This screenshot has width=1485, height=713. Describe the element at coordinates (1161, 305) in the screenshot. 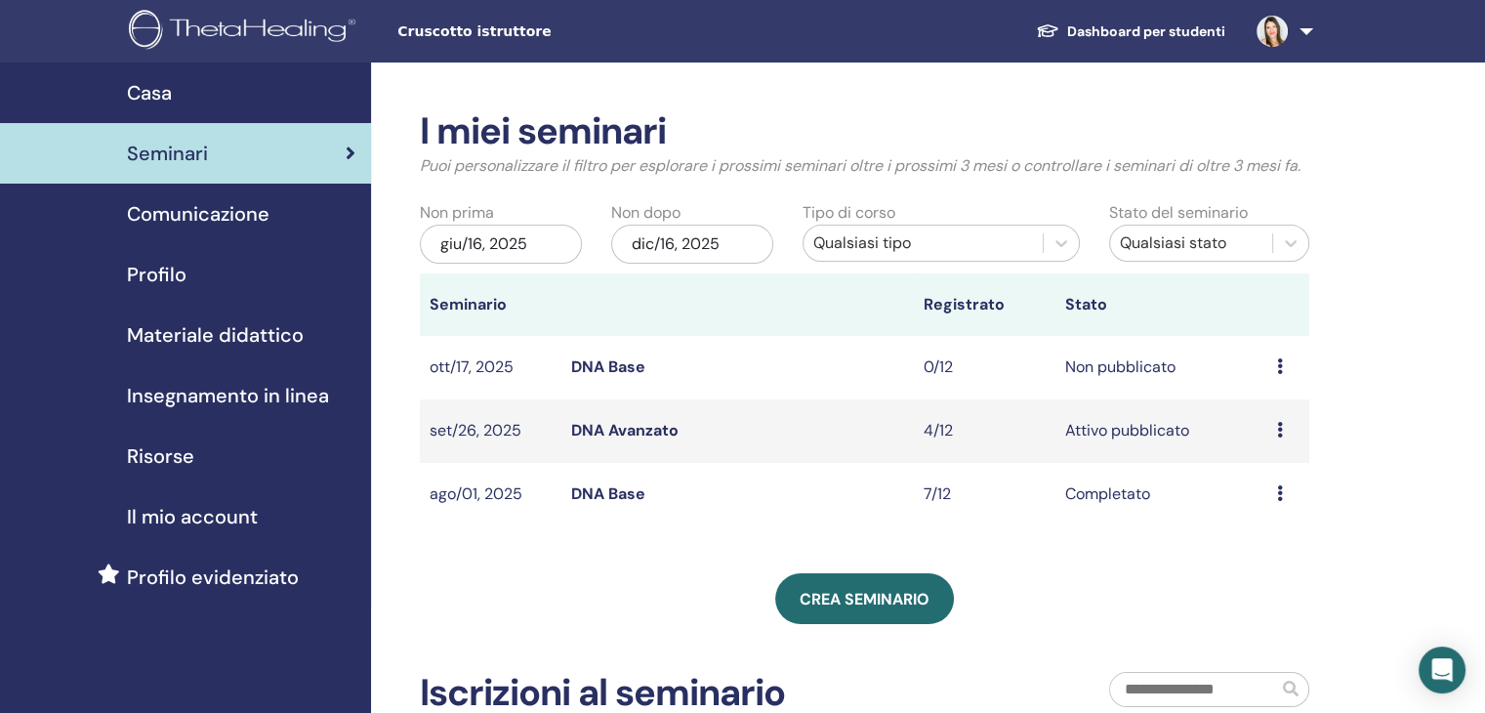

I see `th: Stato` at that location.